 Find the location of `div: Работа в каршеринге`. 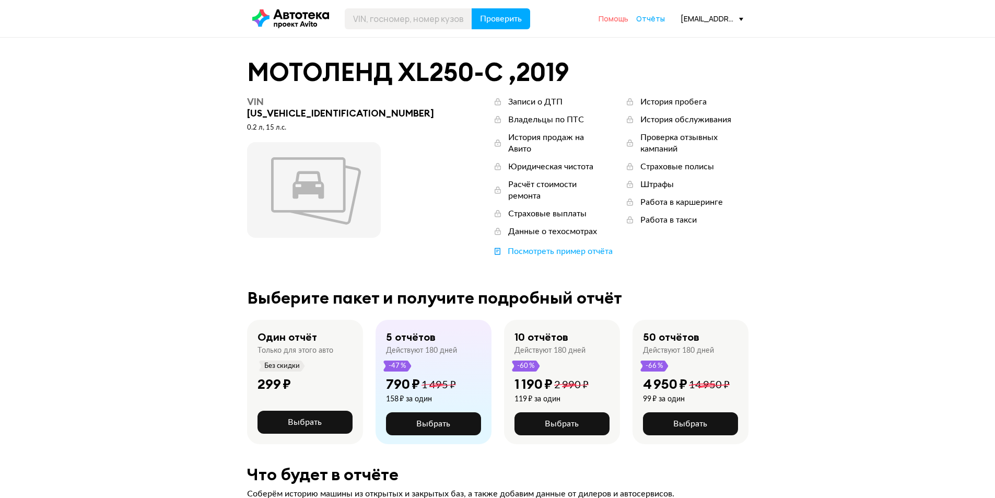

div: Работа в каршеринге is located at coordinates (681, 202).